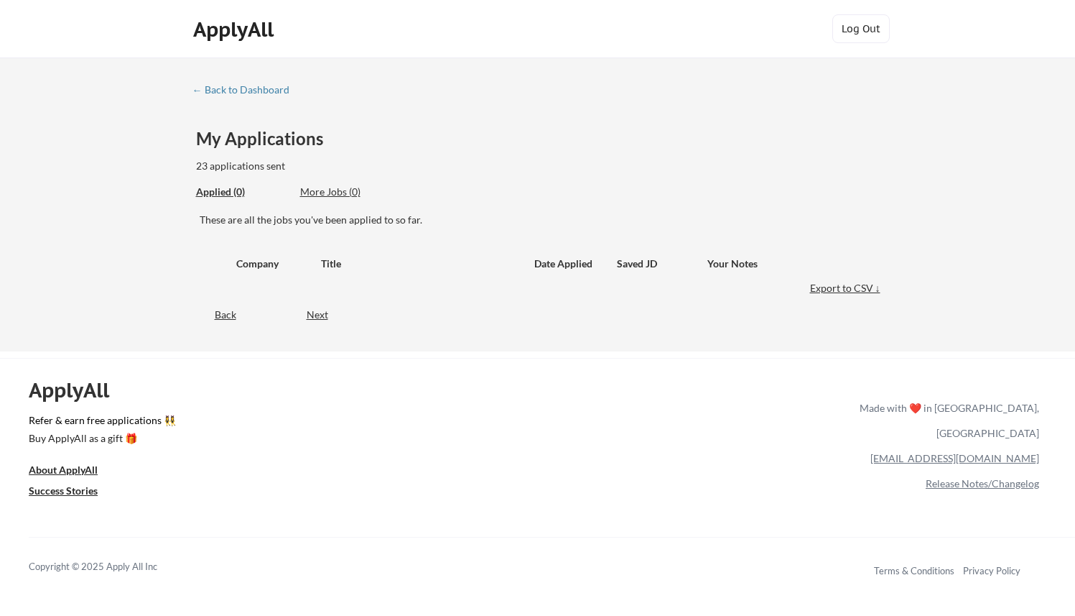 Image resolution: width=1075 pixels, height=616 pixels. I want to click on div: Buy ApplyAll as a gift 🎁, so click(101, 438).